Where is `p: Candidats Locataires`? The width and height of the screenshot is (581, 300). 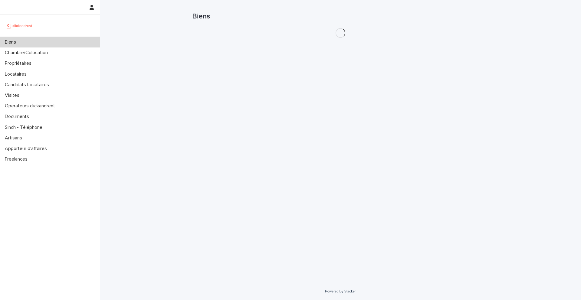 p: Candidats Locataires is located at coordinates (28, 85).